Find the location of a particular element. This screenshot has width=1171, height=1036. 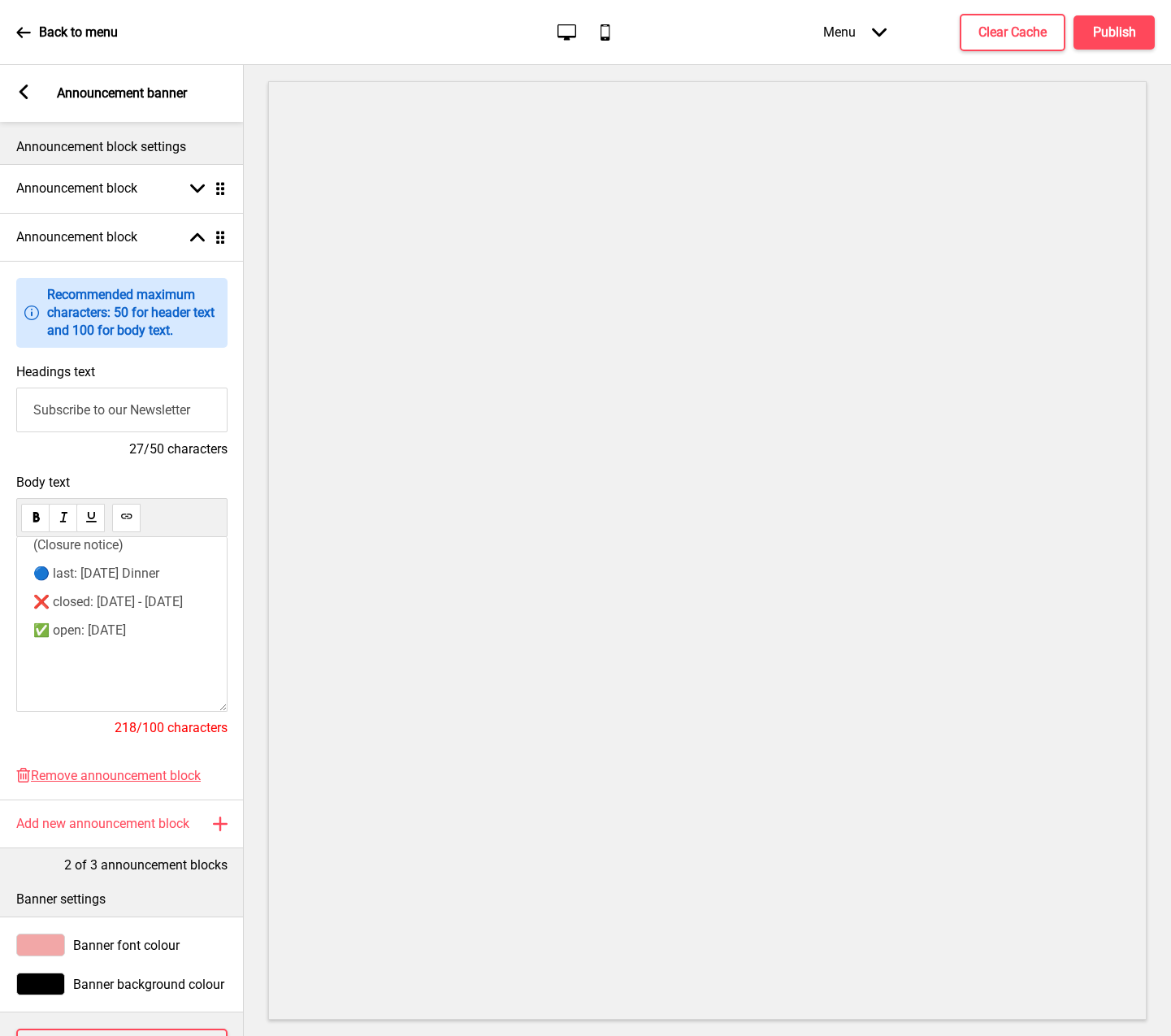

span: Banner font colour is located at coordinates (126, 944).